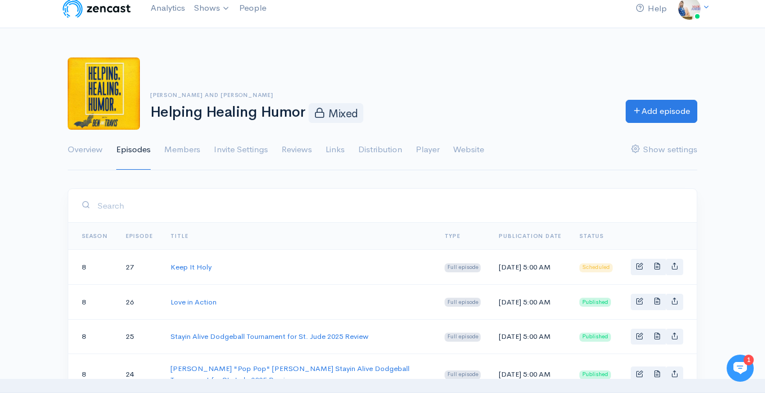 The image size is (765, 393). What do you see at coordinates (380, 150) in the screenshot?
I see `a: Distribution` at bounding box center [380, 150].